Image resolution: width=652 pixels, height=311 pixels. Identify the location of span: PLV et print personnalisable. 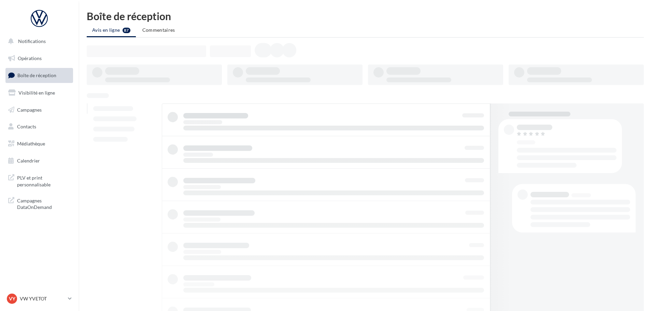
(44, 180).